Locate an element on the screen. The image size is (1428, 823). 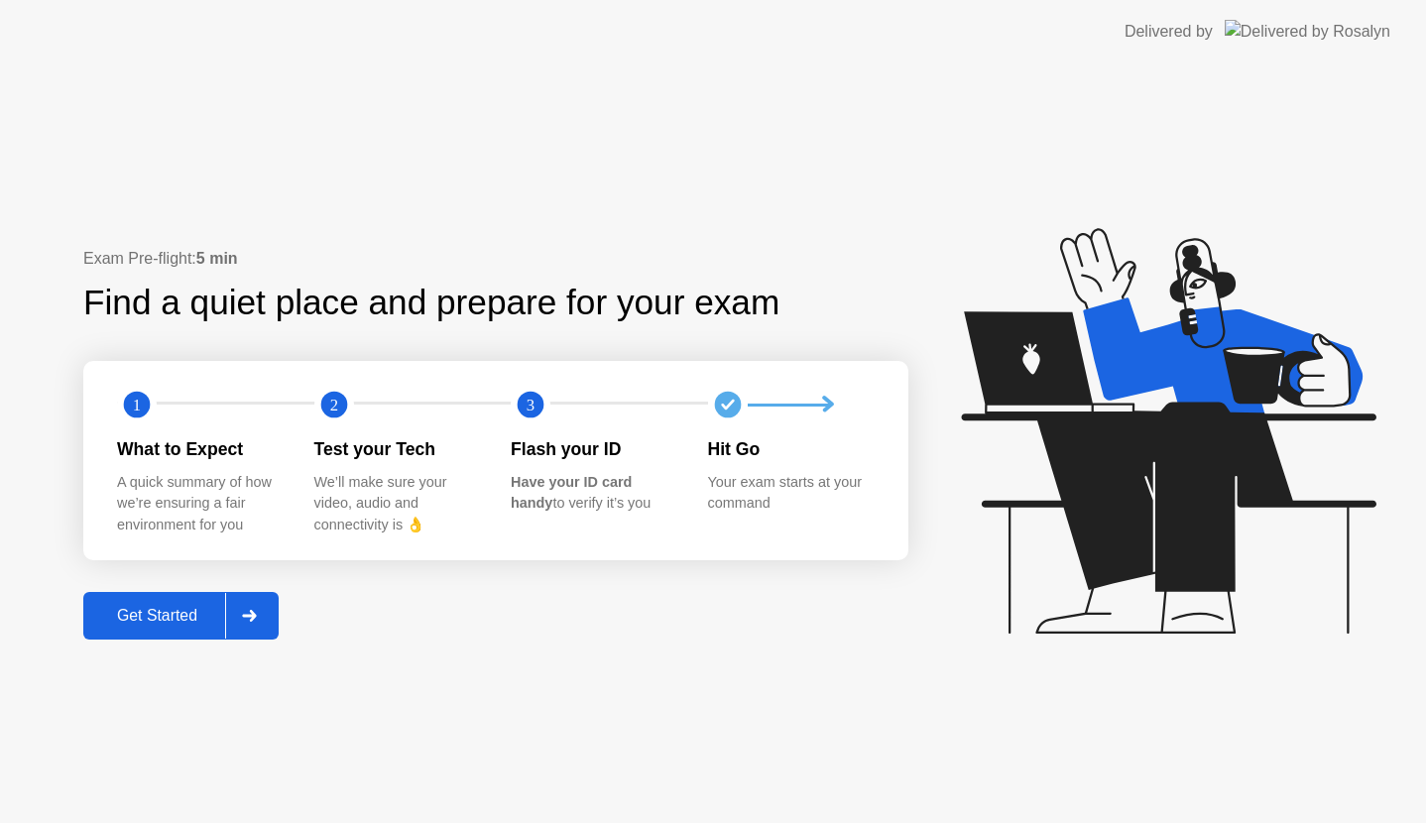
text: 3 is located at coordinates (531, 405).